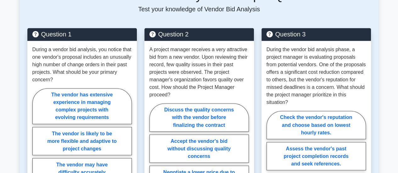 This screenshot has height=173, width=398. I want to click on label: Accept the vendor's bid without discussing quality concerns, so click(199, 149).